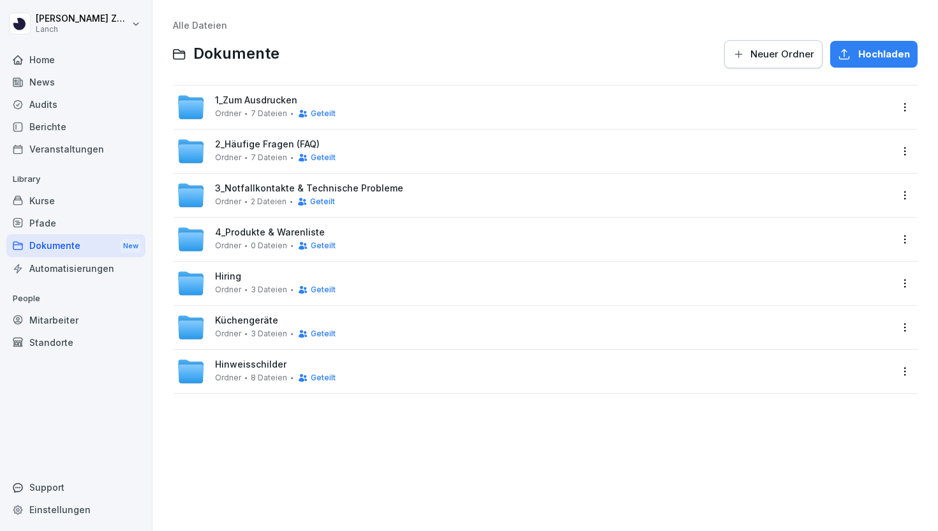 The width and height of the screenshot is (938, 531). What do you see at coordinates (76, 179) in the screenshot?
I see `p: Library` at bounding box center [76, 179].